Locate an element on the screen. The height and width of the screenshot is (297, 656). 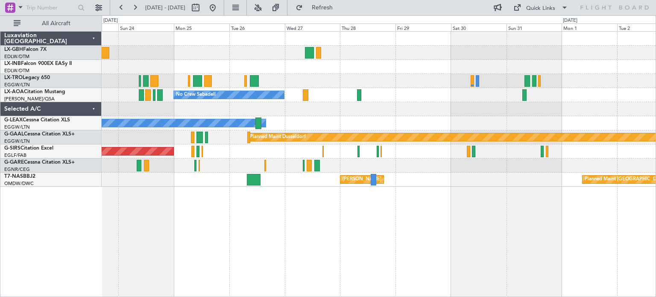
div: Planned Maint Dusseldorf is located at coordinates (277, 137).